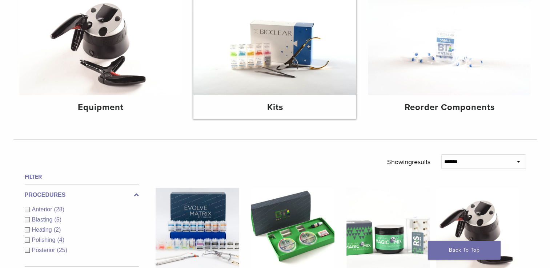 The height and width of the screenshot is (268, 550). Describe the element at coordinates (61, 240) in the screenshot. I see `span: (4)` at that location.